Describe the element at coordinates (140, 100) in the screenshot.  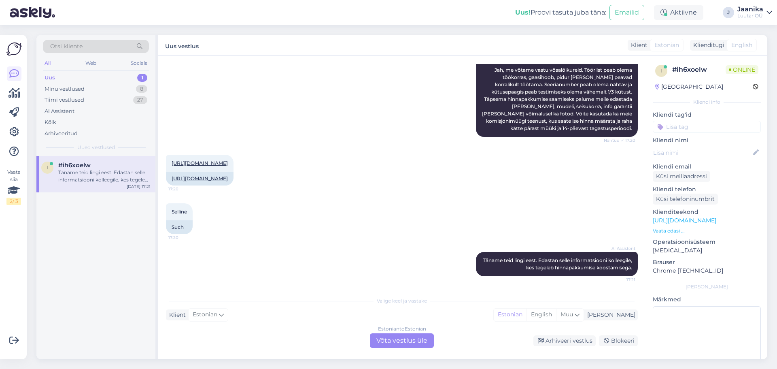
I see `div: 27` at that location.